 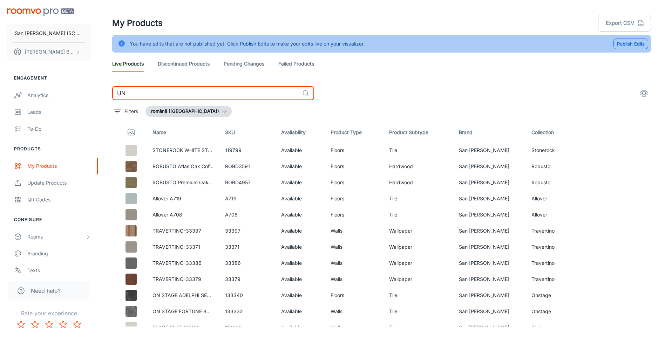 I want to click on a: ROBUSTO Premium Oak Brown D4957, so click(x=197, y=182).